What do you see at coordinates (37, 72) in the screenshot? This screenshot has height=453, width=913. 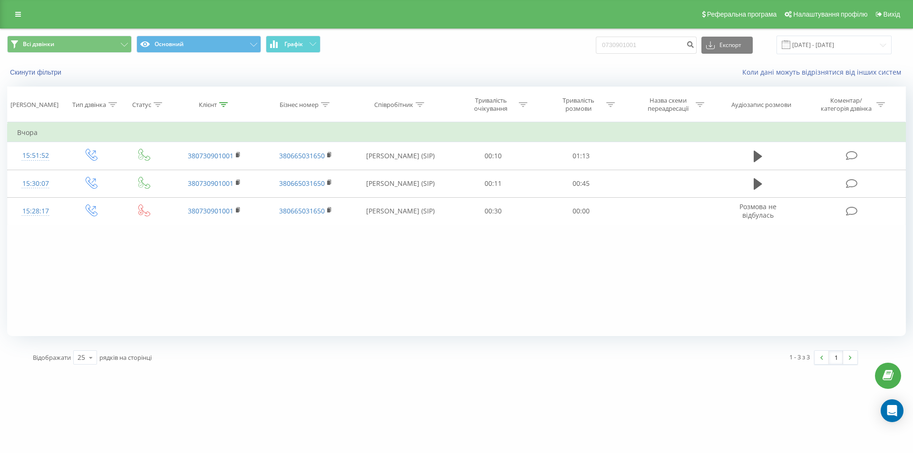 I see `button: Скинути фільтри` at bounding box center [37, 72].